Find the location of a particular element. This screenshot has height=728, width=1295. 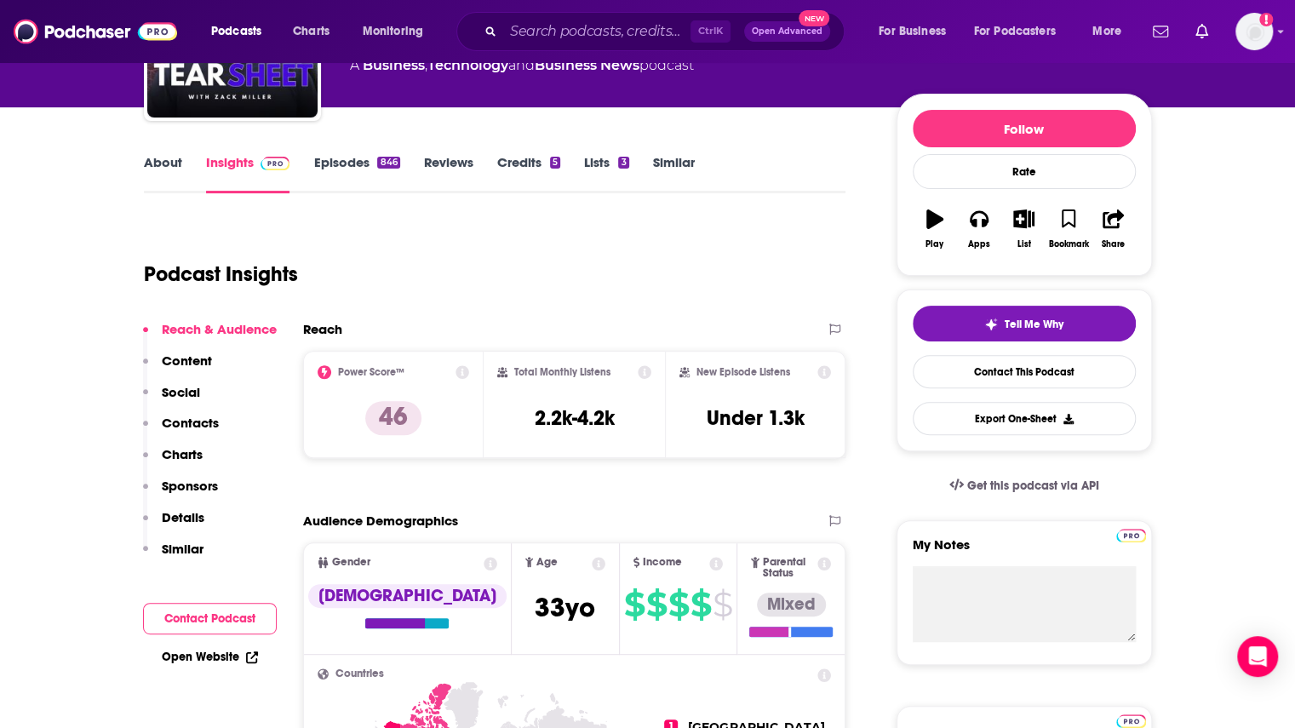

button: Bookmark is located at coordinates (1069, 229).